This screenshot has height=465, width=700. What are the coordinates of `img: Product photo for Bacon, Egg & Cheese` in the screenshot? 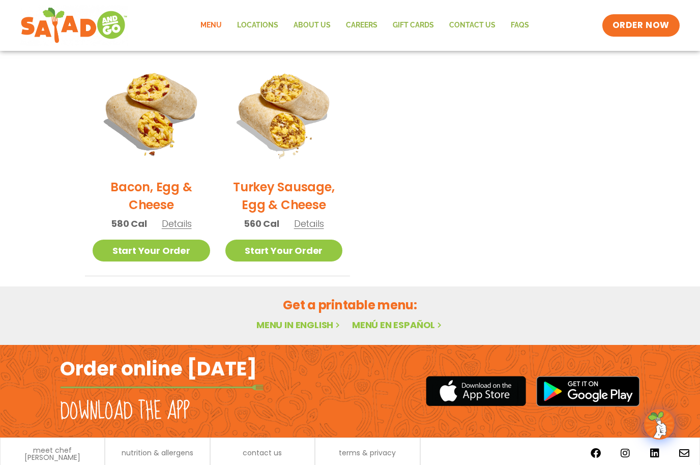 It's located at (151, 111).